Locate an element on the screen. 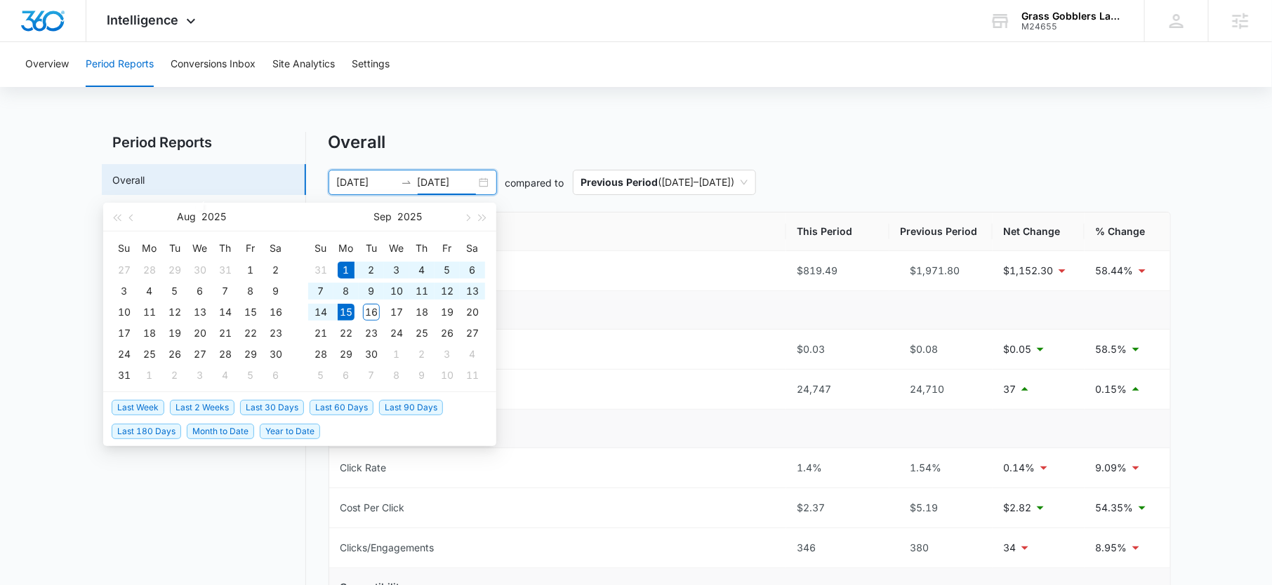 This screenshot has height=585, width=1272. td: 2025-08-14 is located at coordinates (225, 312).